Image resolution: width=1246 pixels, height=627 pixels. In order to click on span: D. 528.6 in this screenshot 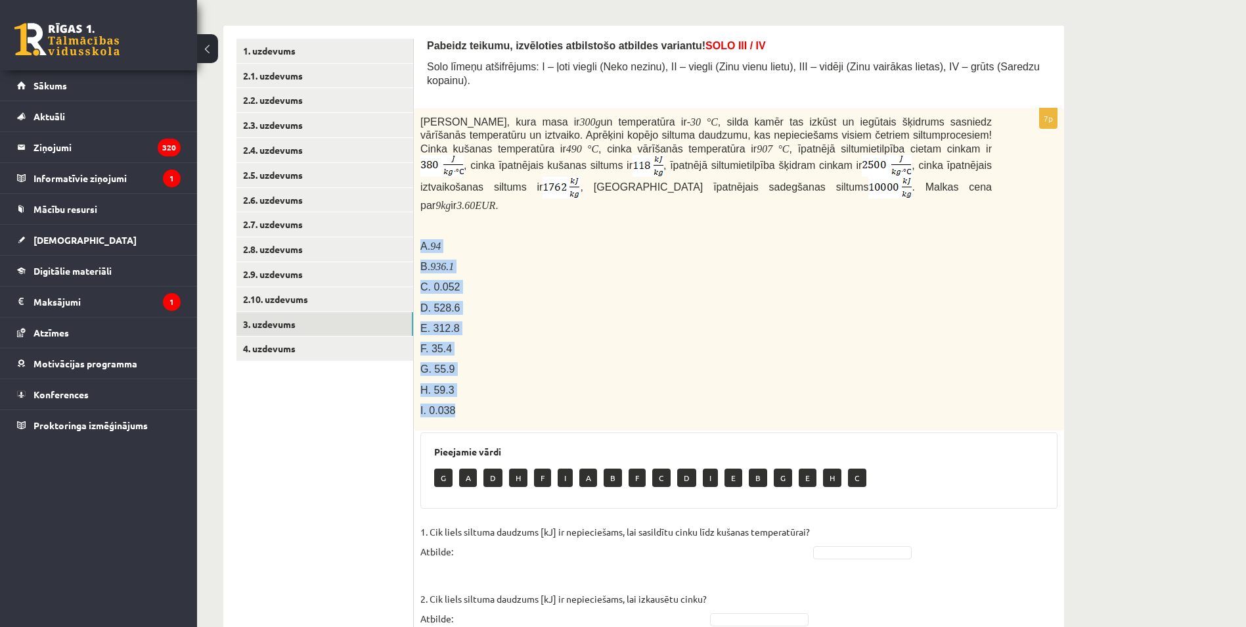, I will do `click(440, 307)`.